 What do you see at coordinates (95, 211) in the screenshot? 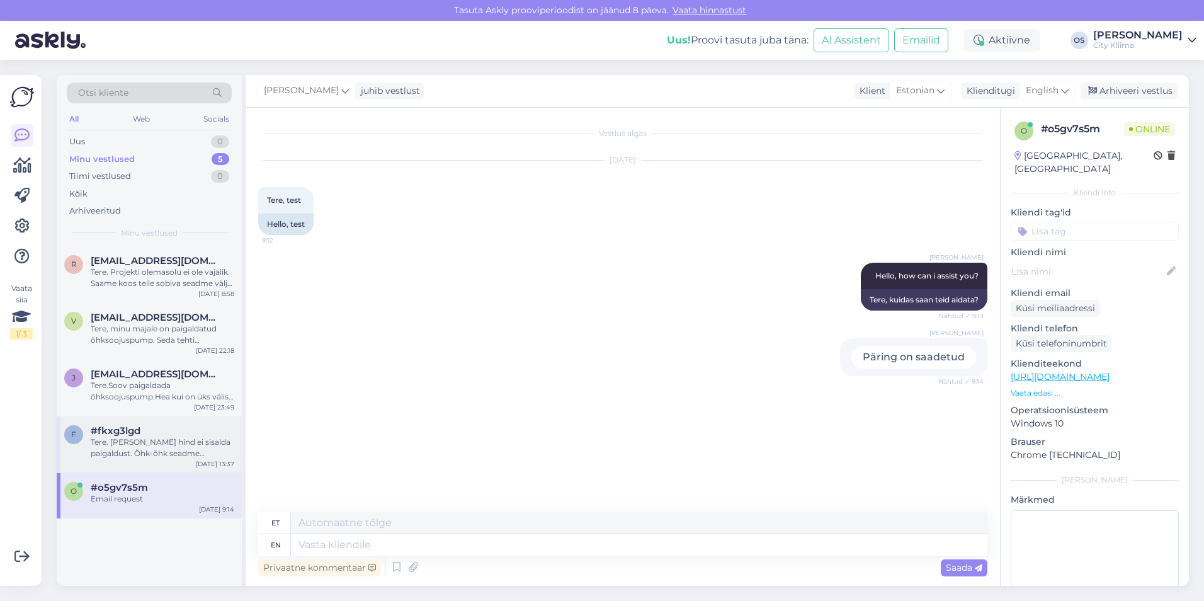
I see `div: Arhiveeritud` at bounding box center [95, 211].